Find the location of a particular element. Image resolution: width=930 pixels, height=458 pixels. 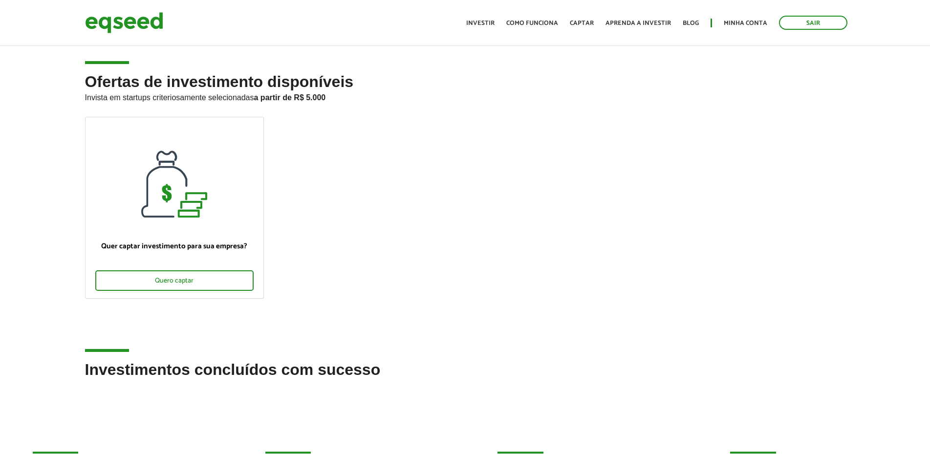

img: EqSeed is located at coordinates (124, 22).